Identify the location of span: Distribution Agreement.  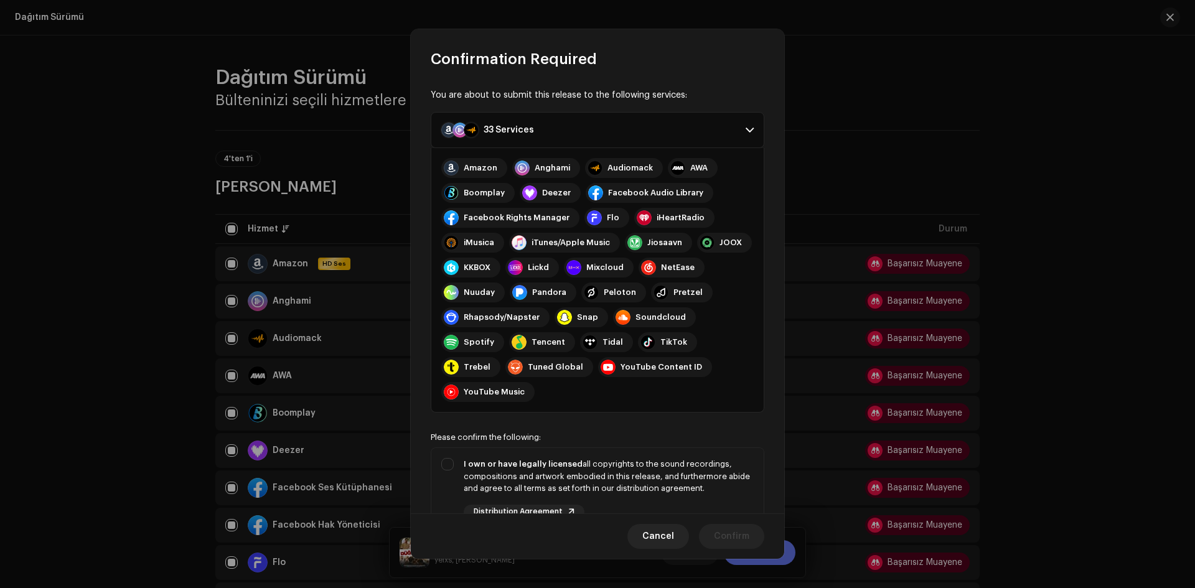
(518, 512).